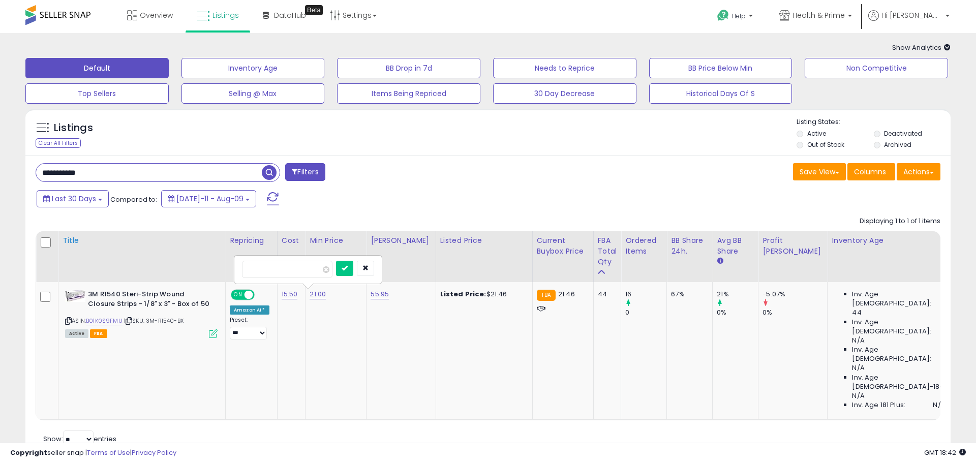 The height and width of the screenshot is (463, 976). What do you see at coordinates (28, 452) in the screenshot?
I see `strong: Copyright` at bounding box center [28, 452].